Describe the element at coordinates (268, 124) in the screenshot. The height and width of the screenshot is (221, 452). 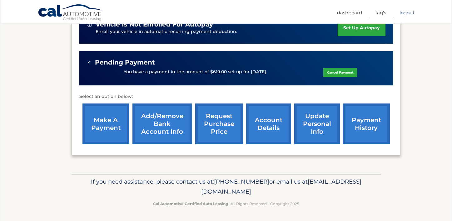
I see `a: account details` at that location.